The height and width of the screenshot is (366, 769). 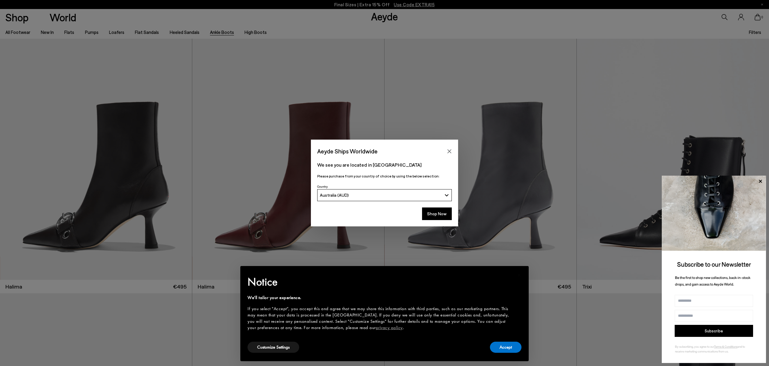 What do you see at coordinates (725, 347) in the screenshot?
I see `a: Terms & Conditions` at bounding box center [725, 347].